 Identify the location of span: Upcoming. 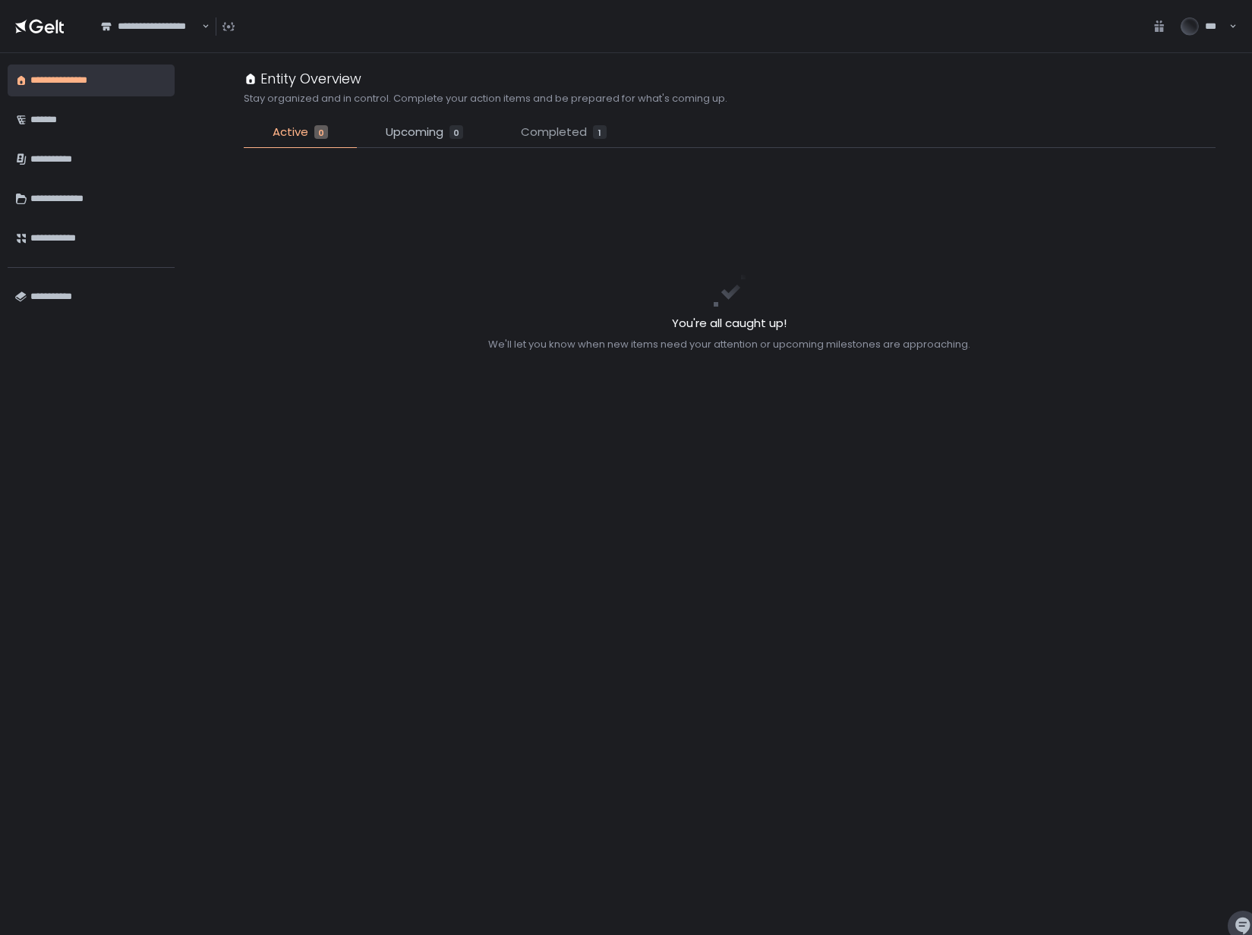
(414, 132).